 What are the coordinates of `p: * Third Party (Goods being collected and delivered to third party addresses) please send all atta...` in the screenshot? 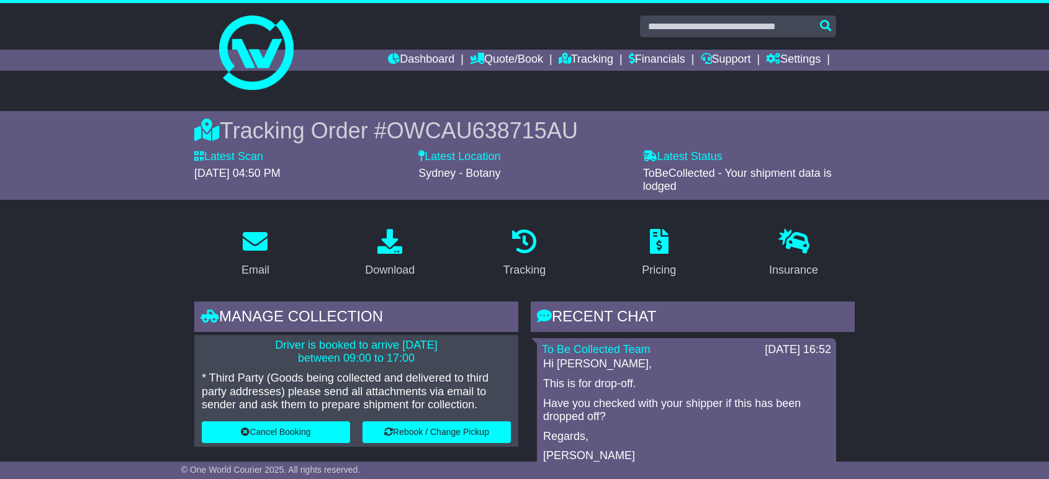 It's located at (356, 392).